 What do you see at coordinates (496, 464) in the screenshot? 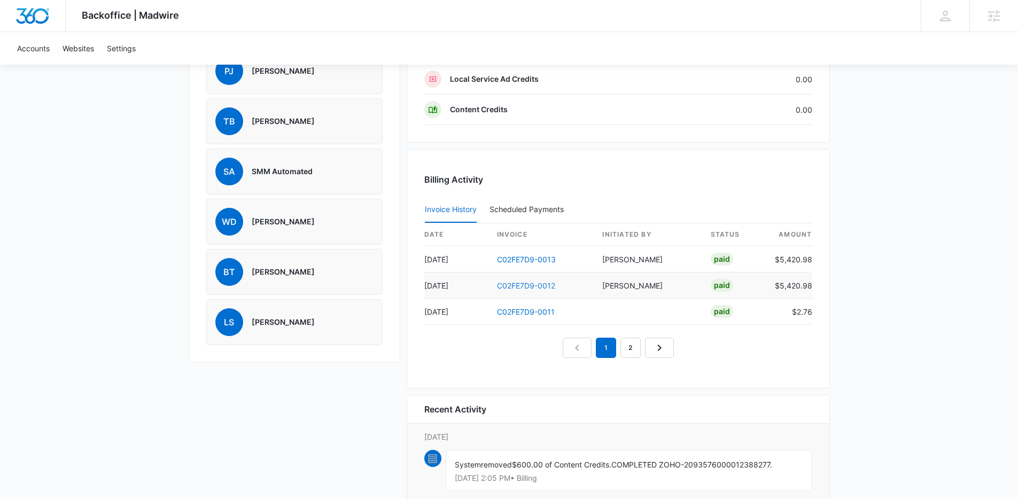
I see `span: removed` at bounding box center [496, 464].